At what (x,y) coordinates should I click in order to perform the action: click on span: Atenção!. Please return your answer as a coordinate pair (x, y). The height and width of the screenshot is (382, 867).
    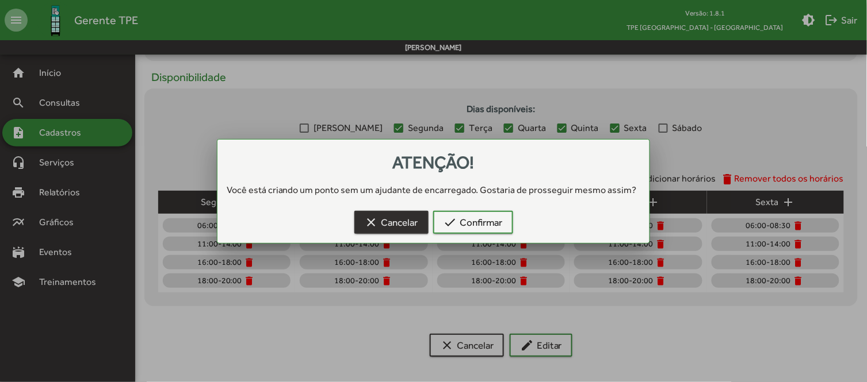
    Looking at the image, I should click on (434, 162).